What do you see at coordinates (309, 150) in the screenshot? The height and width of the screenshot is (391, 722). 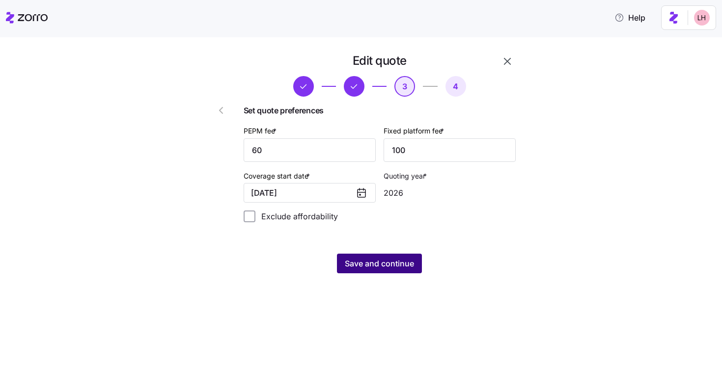 I see `input: PEPM $` at bounding box center [309, 150].